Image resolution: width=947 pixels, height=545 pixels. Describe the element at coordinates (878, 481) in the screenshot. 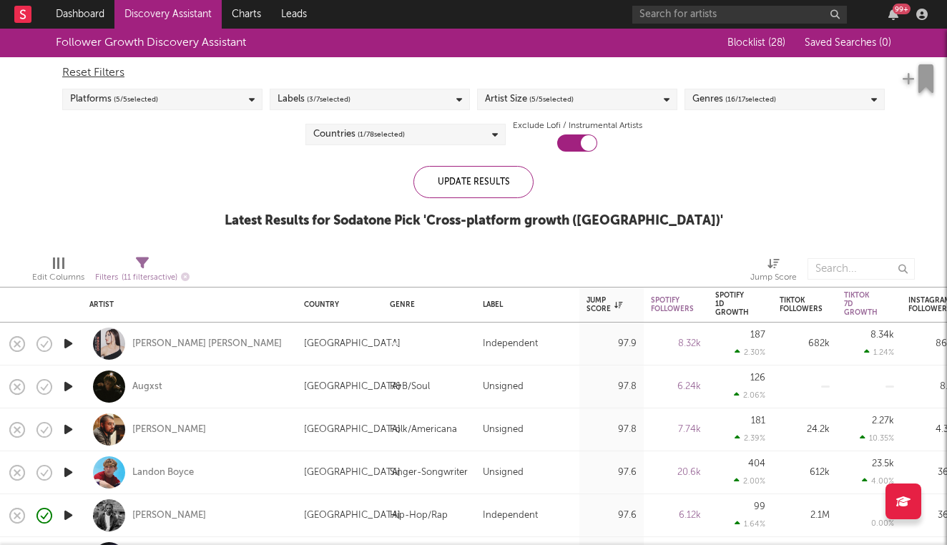

I see `div: 4.00 %` at that location.